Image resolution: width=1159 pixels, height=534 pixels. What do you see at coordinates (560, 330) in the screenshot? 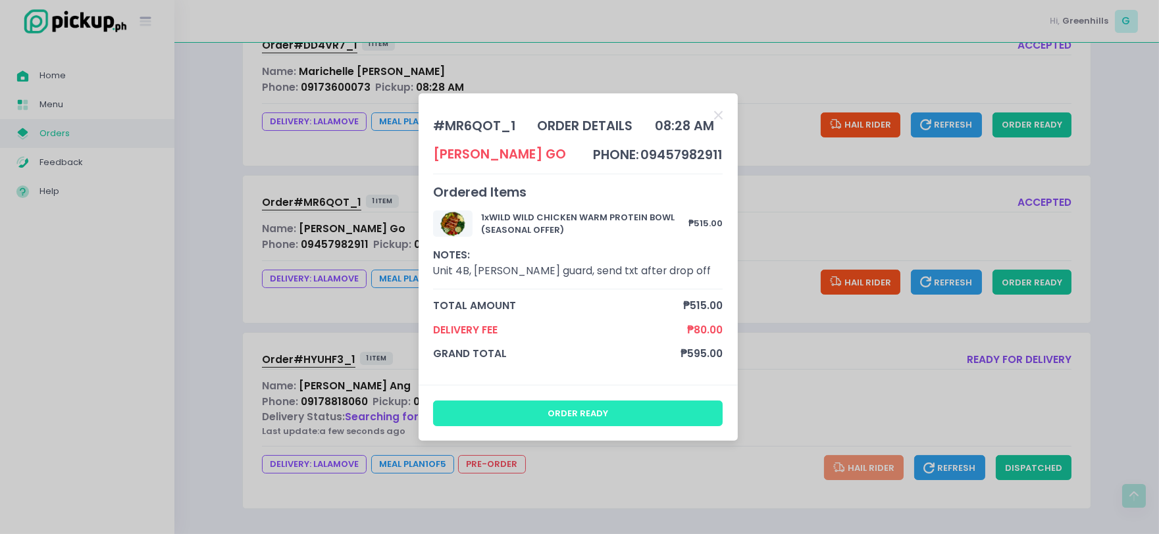
I see `span: Delivery Fee` at bounding box center [560, 330].